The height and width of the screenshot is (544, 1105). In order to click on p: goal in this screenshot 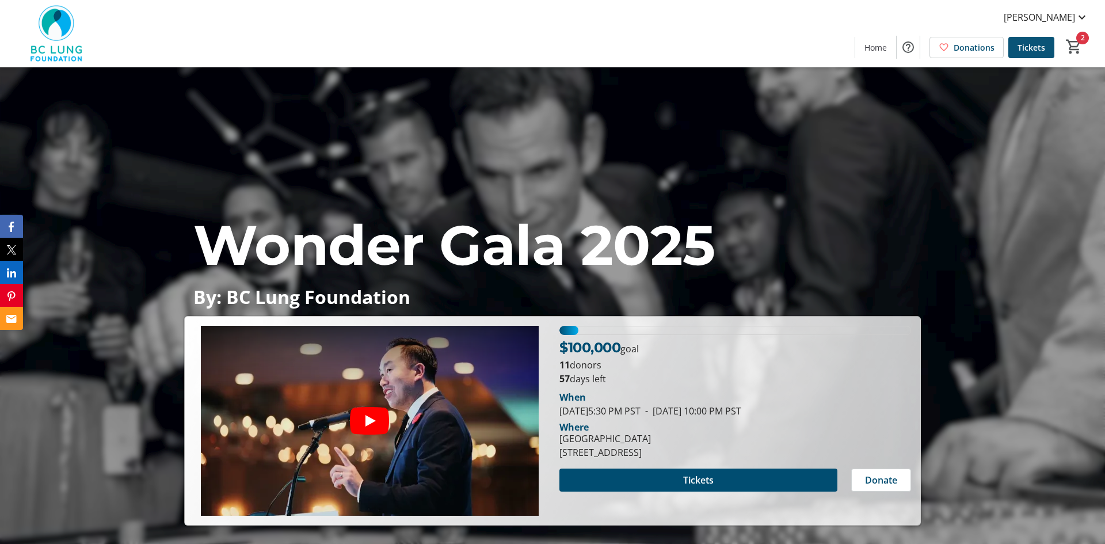, I will do `click(599, 348)`.